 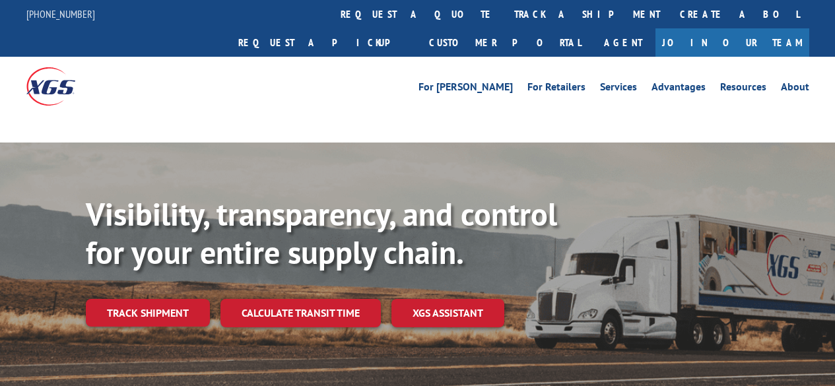 What do you see at coordinates (557, 89) in the screenshot?
I see `a: For Retailers` at bounding box center [557, 89].